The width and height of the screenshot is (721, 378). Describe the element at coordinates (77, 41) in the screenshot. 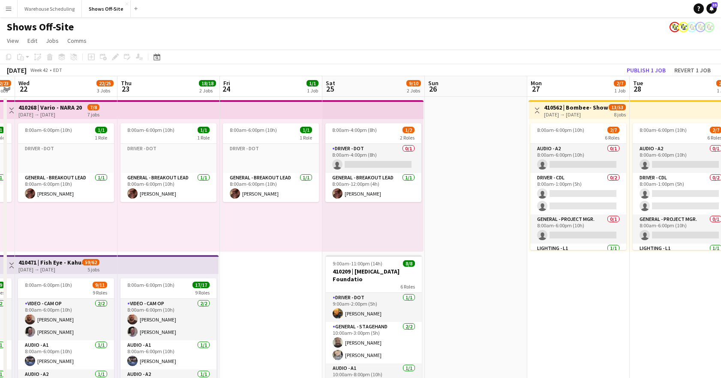

I see `span: Comms` at that location.